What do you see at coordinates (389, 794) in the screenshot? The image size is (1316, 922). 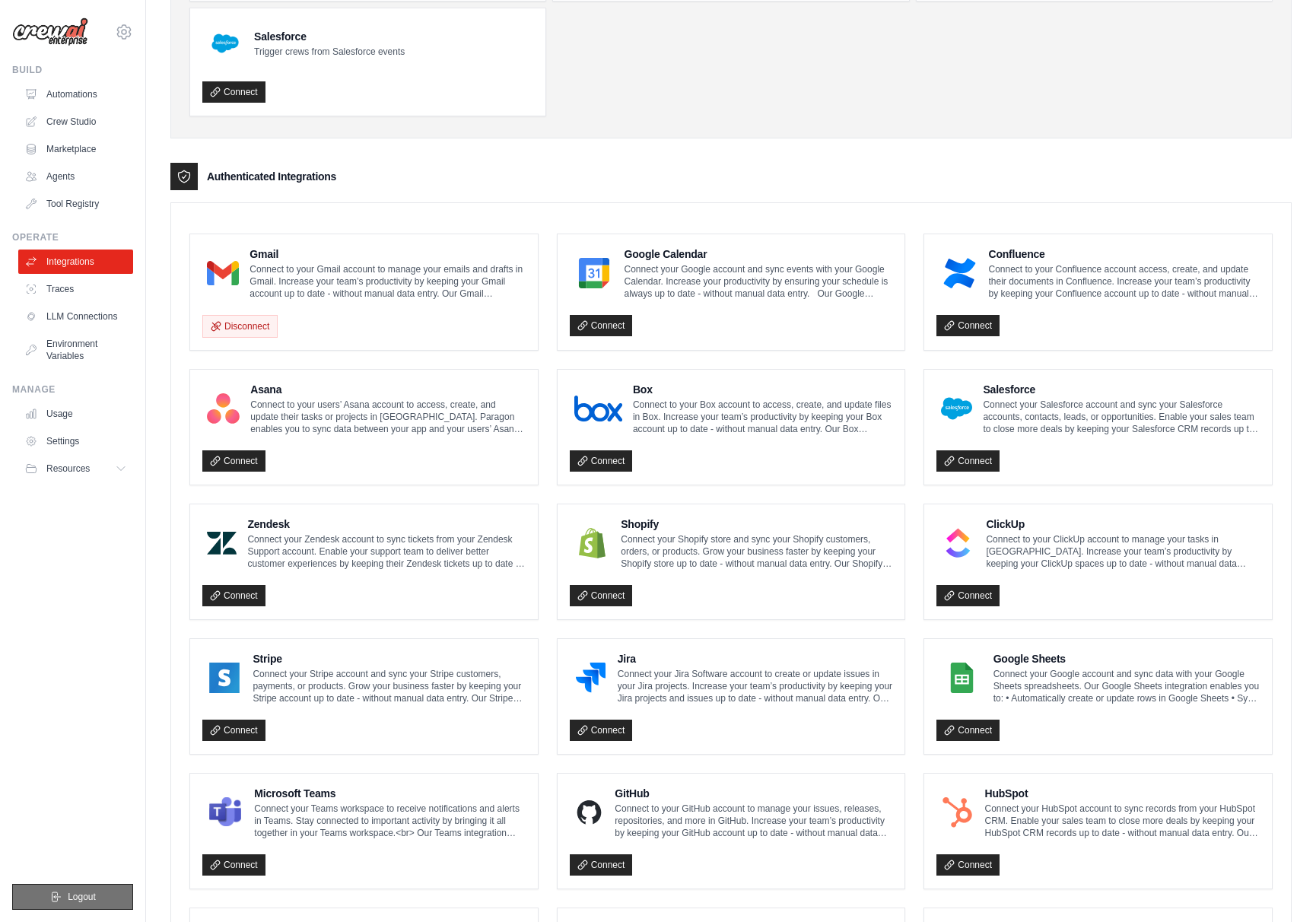 I see `h4: Microsoft Teams` at bounding box center [389, 794].